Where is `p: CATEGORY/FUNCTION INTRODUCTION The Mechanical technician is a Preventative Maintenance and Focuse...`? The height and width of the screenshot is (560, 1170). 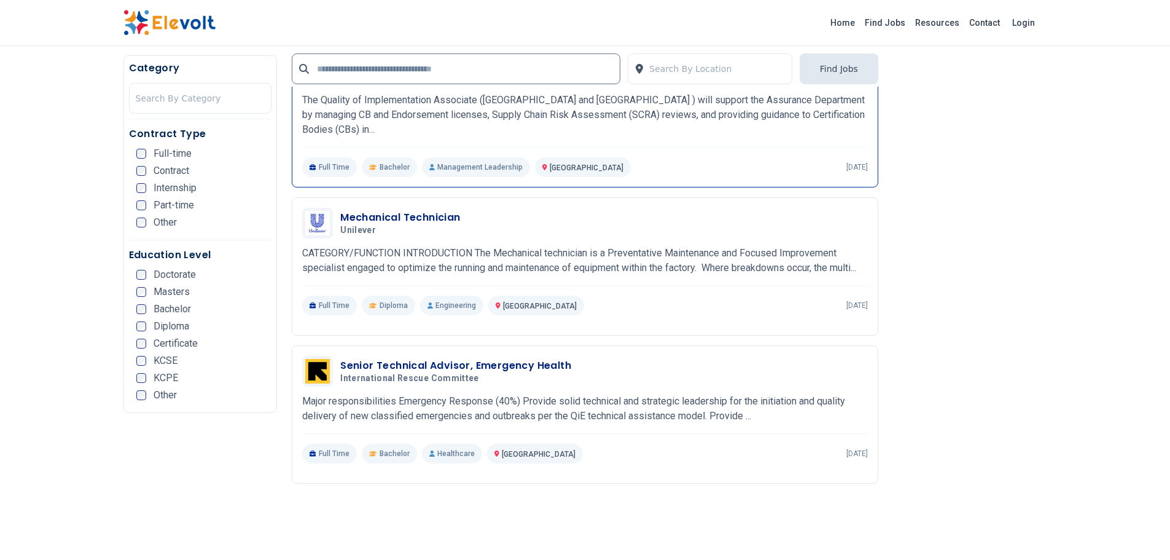
p: CATEGORY/FUNCTION INTRODUCTION The Mechanical technician is a Preventative Maintenance and Focuse... is located at coordinates (585, 260).